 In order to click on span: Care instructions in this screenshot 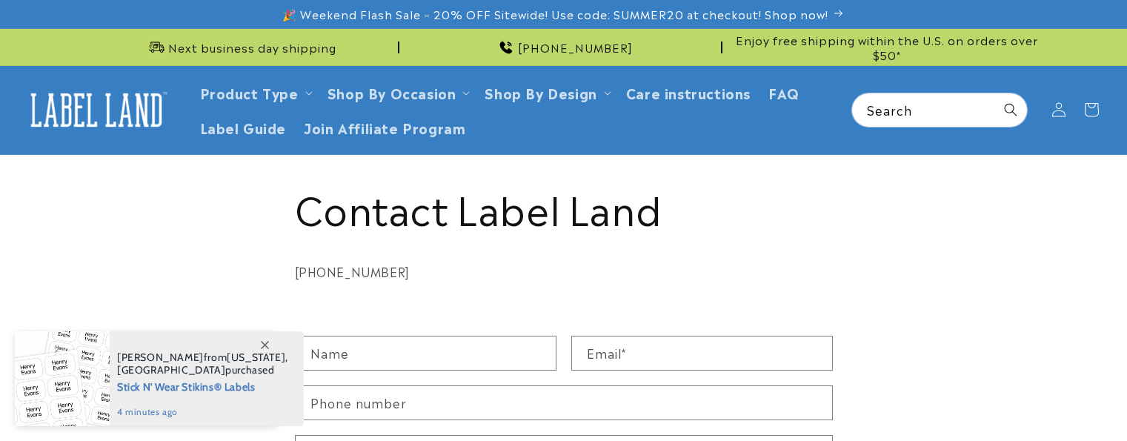, I will do `click(689, 92)`.